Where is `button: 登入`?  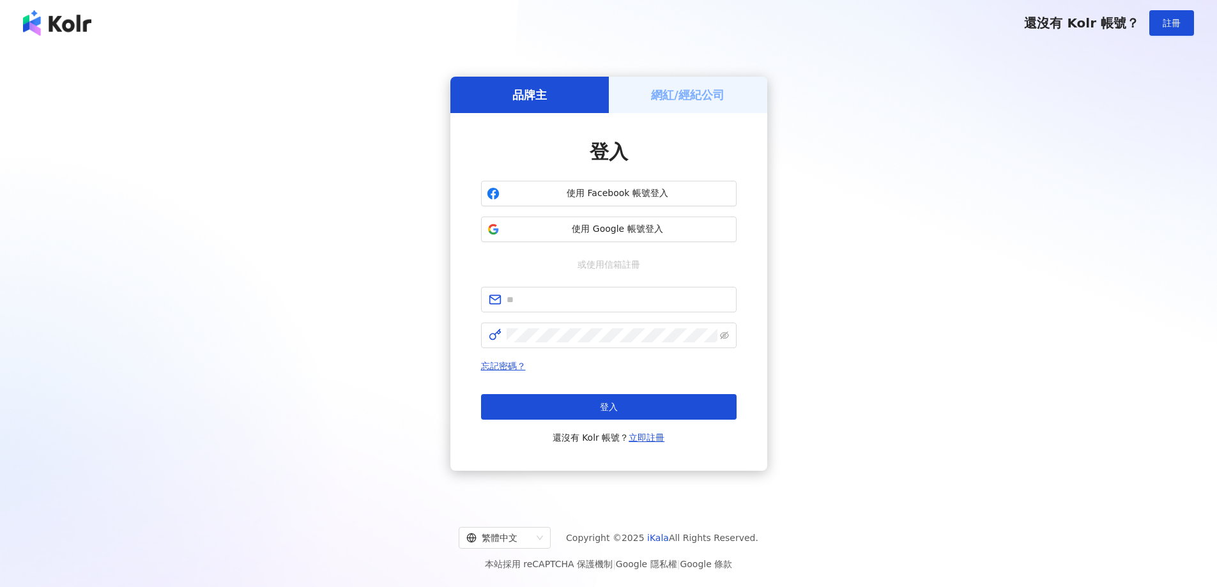
button: 登入 is located at coordinates (609, 407).